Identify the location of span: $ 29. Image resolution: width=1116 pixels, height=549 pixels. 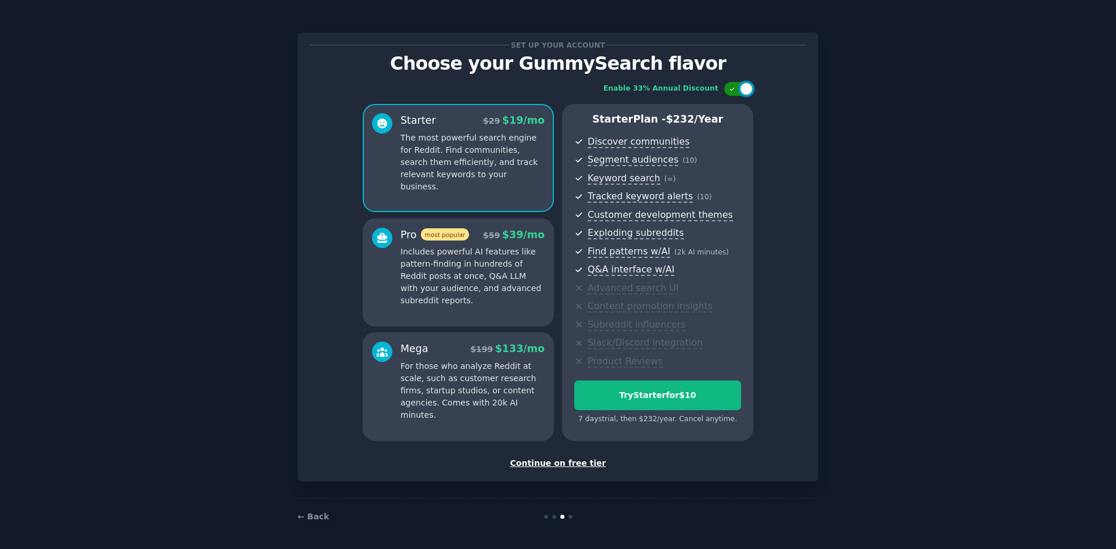
(491, 121).